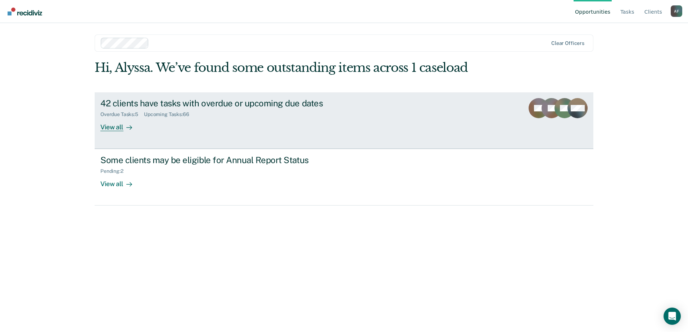 The width and height of the screenshot is (688, 332). What do you see at coordinates (227, 103) in the screenshot?
I see `div: 42 clients have tasks with overdue or upcoming due dates` at bounding box center [227, 103].